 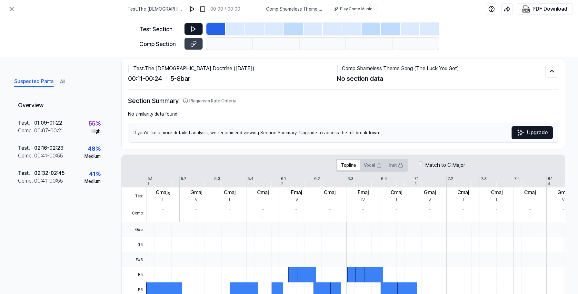 I want to click on button: Vocal, so click(x=372, y=165).